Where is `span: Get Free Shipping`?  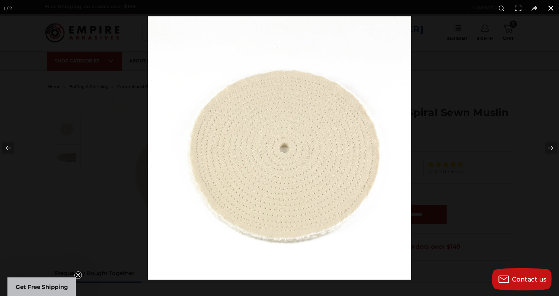
span: Get Free Shipping is located at coordinates (42, 287).